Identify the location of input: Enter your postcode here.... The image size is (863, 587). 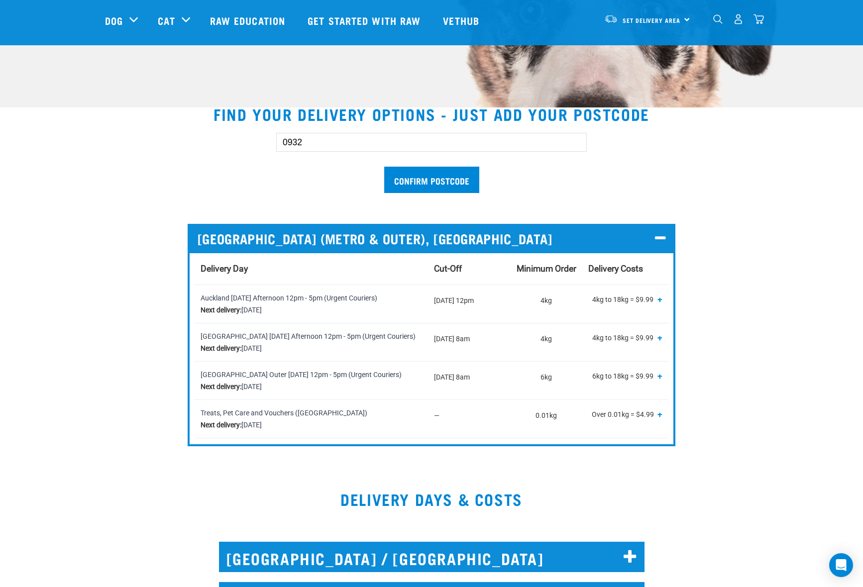
(431, 142).